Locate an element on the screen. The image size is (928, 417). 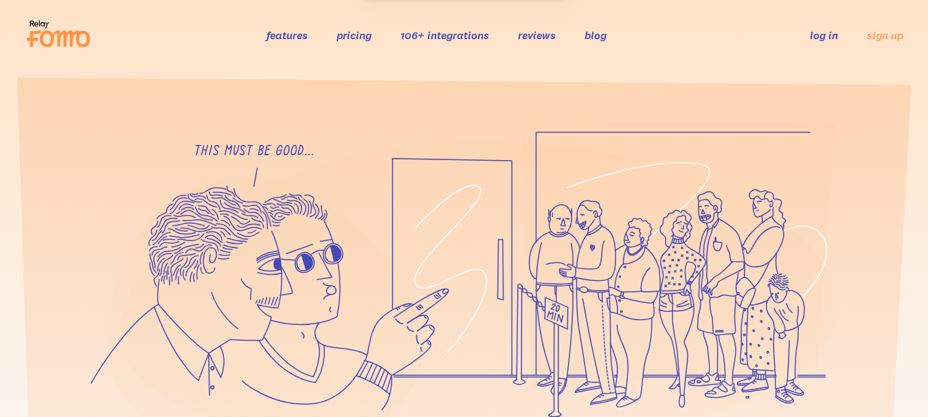
a: reviews is located at coordinates (537, 35).